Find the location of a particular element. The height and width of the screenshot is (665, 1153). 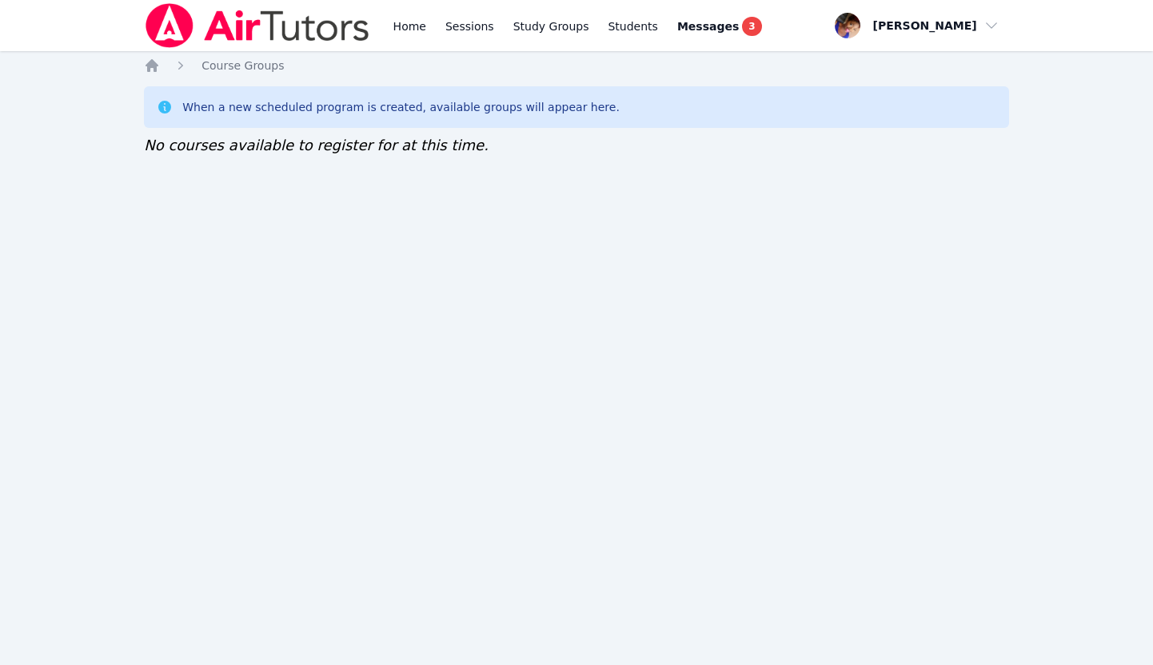

span: No courses available to register for at this time. is located at coordinates (316, 145).